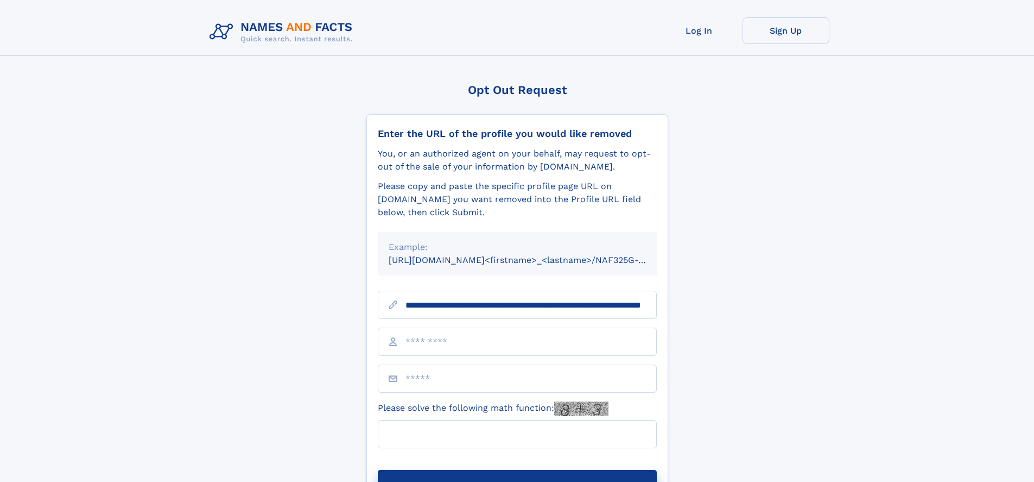 This screenshot has width=1034, height=482. What do you see at coordinates (493, 408) in the screenshot?
I see `label: Please solve the following math function:` at bounding box center [493, 408].